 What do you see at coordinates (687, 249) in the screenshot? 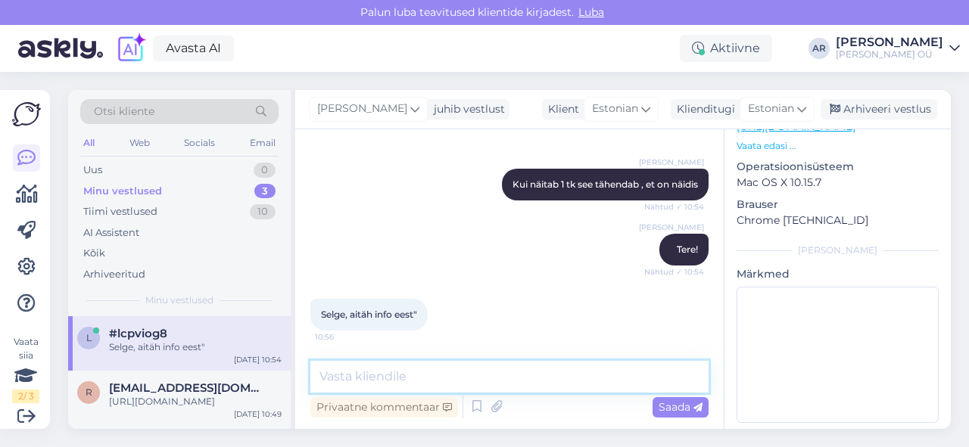
I see `span: Tere!` at bounding box center [687, 249].